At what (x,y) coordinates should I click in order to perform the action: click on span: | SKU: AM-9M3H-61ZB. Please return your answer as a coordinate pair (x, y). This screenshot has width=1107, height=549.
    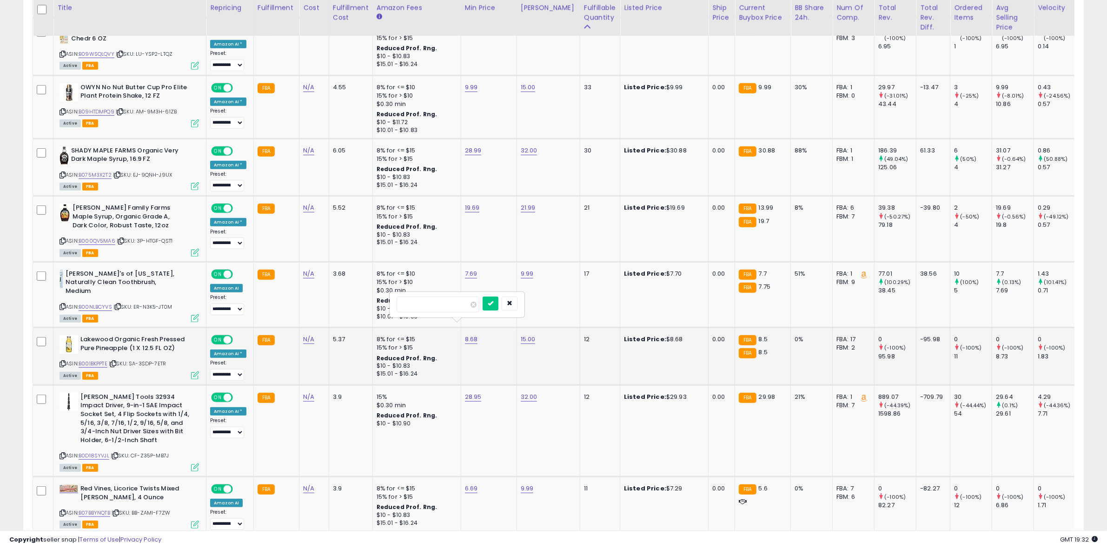
    Looking at the image, I should click on (146, 112).